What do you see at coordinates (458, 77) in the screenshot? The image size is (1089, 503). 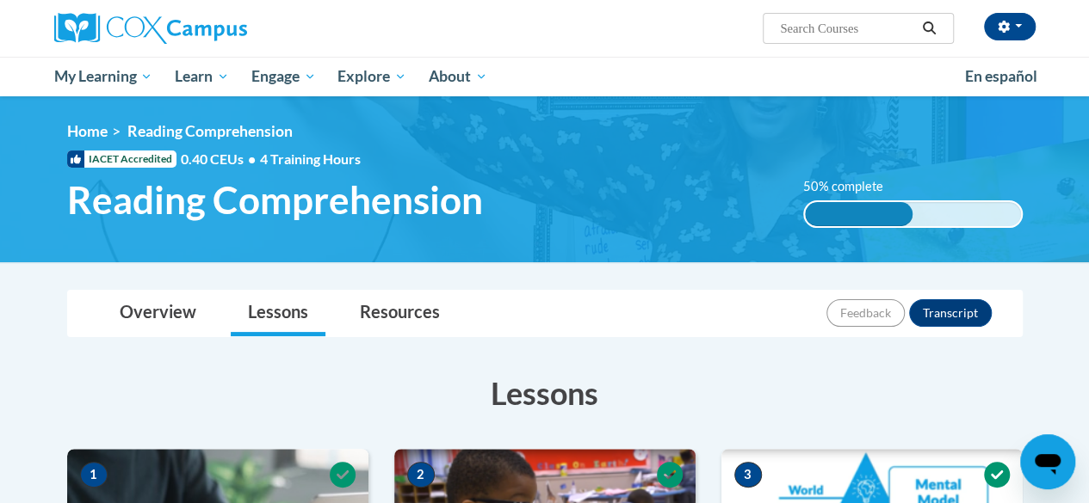 I see `span: About` at bounding box center [458, 77].